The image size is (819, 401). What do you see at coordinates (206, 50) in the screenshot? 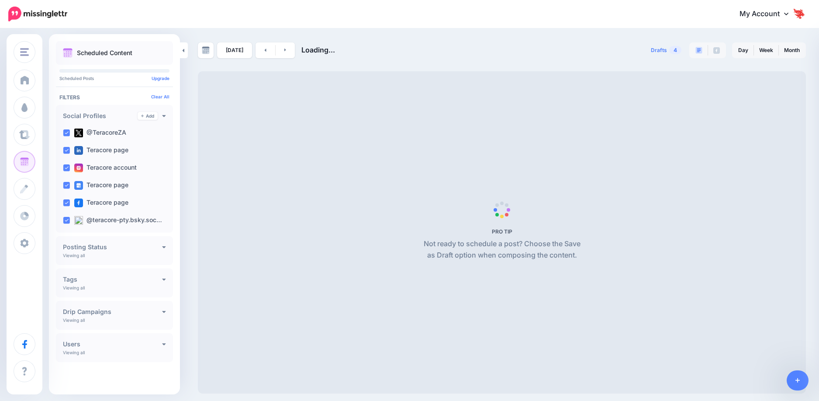
I see `img: calendar-grey-darker.png` at bounding box center [206, 50].